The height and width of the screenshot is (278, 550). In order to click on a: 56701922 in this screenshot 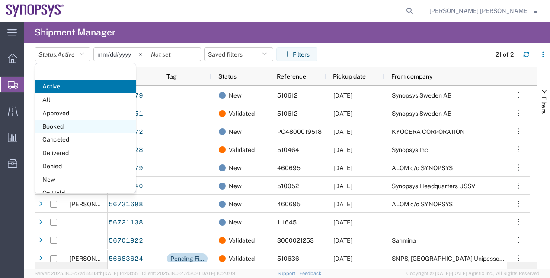, I will do `click(126, 241)`.